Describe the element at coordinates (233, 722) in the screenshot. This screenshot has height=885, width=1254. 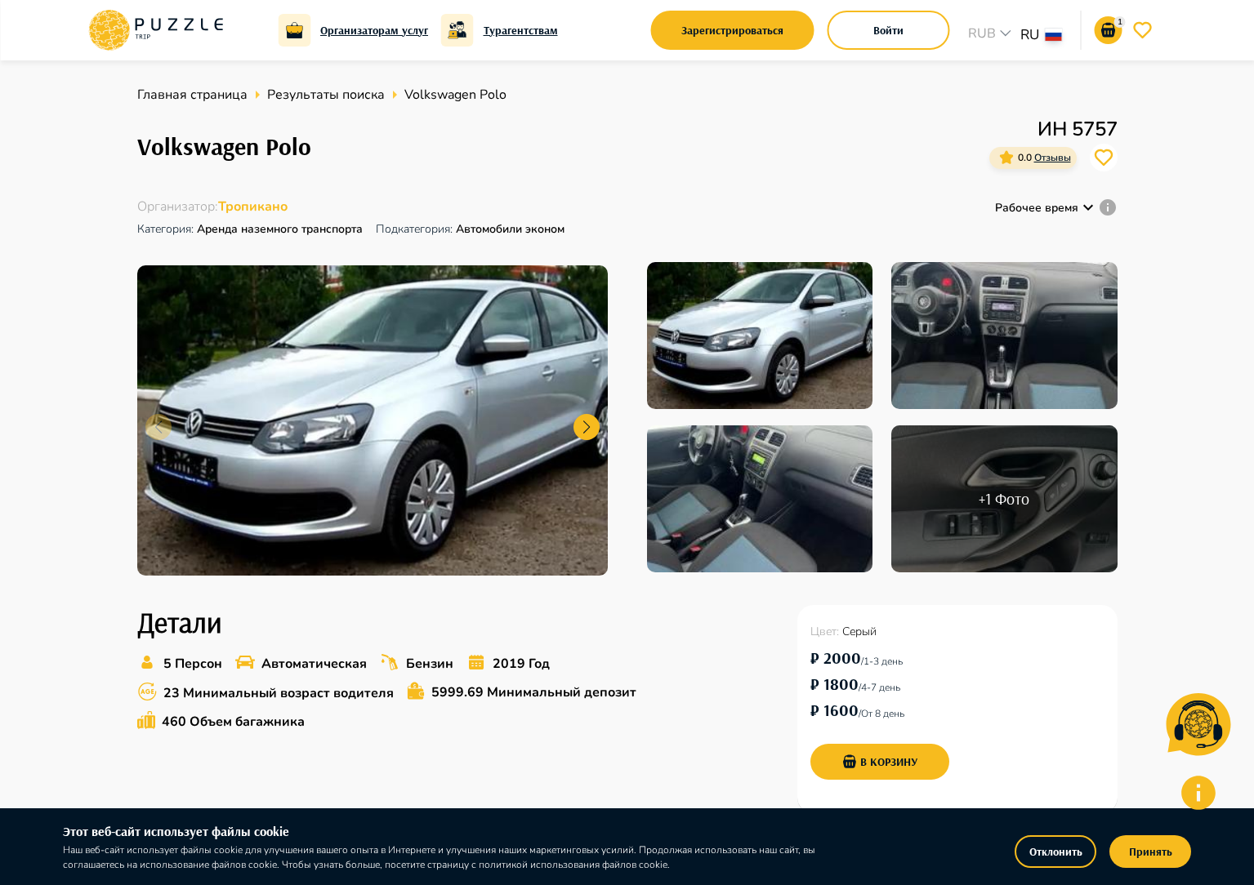
I see `p: 460 Объем багажника` at that location.